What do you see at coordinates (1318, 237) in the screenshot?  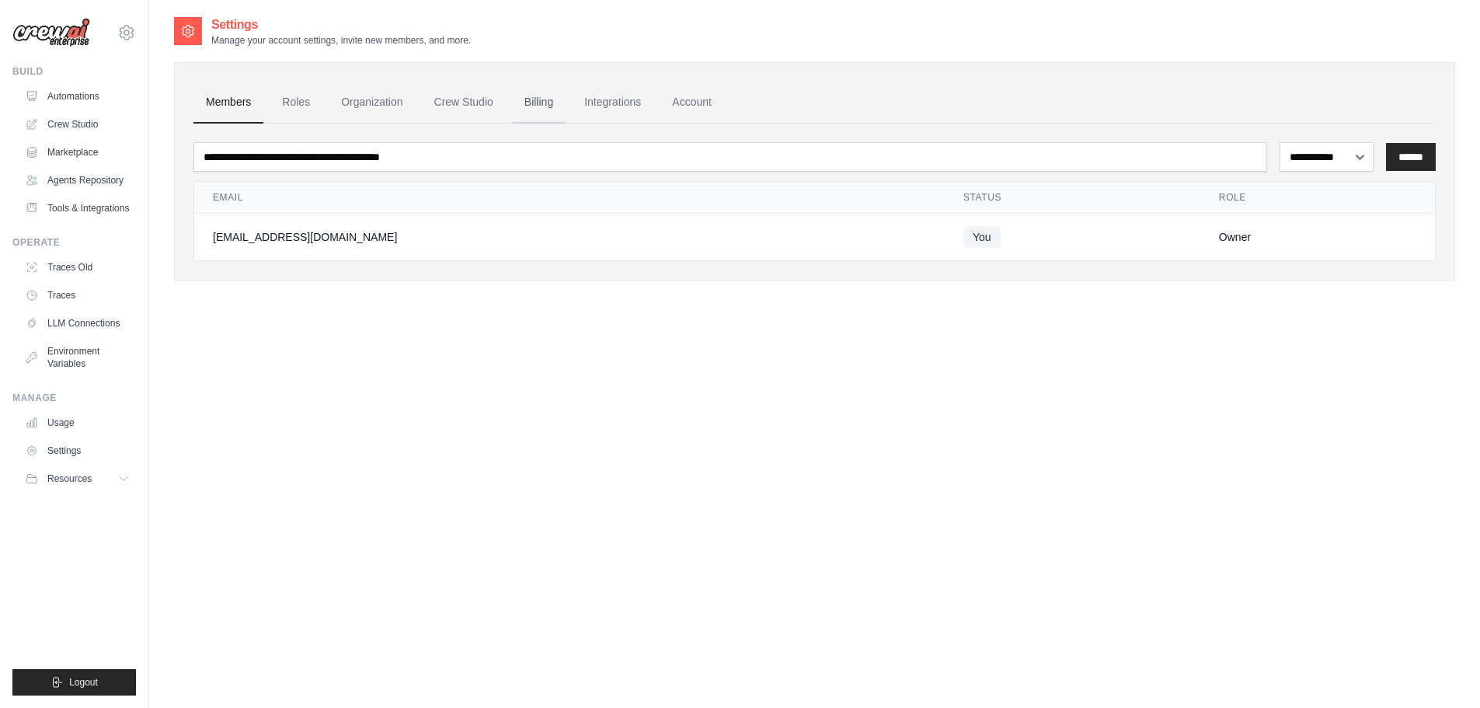 I see `div: Owner` at bounding box center [1318, 237].